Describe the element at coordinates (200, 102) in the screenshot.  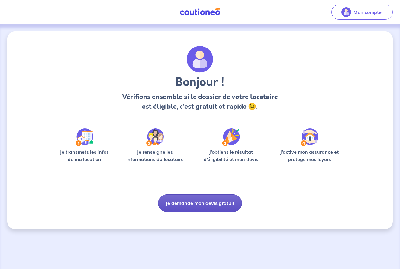
I see `p: Vérifions ensemble si le dossier de votre locataire est éligible, c’est gratuit et rapide 😉.` at that location.